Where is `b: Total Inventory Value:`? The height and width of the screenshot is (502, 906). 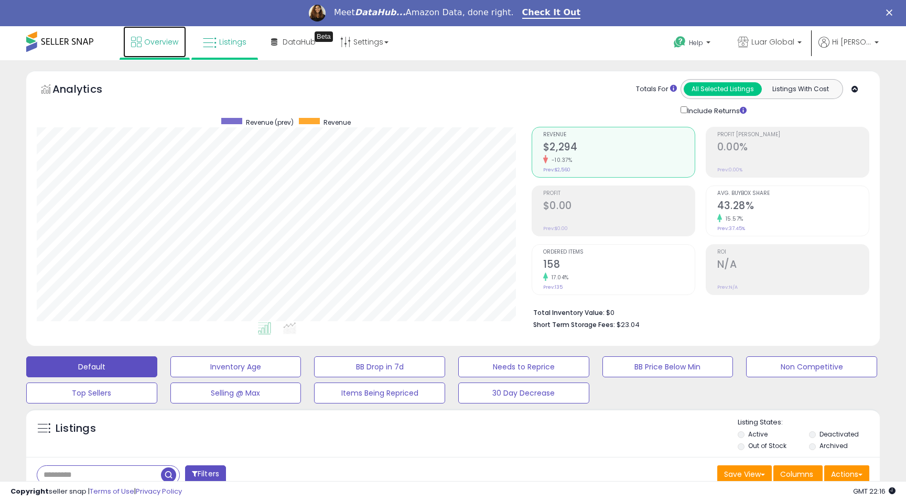 b: Total Inventory Value: is located at coordinates (569, 312).